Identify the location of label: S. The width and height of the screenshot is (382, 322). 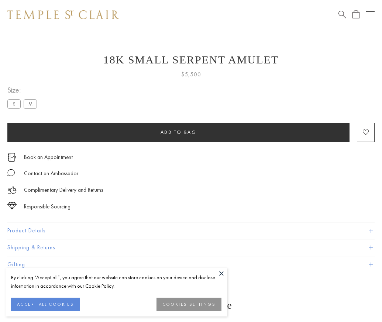
(14, 104).